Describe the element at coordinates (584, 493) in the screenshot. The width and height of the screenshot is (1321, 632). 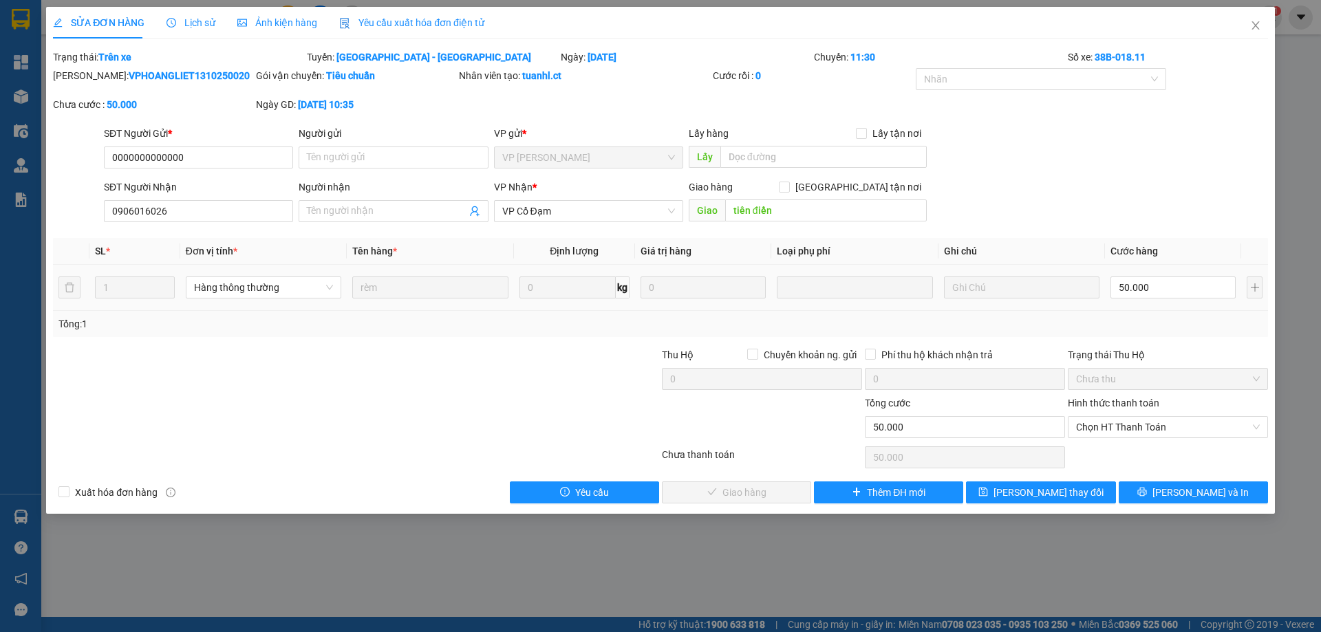
I see `button: exclamation-circleYêu cầu` at that location.